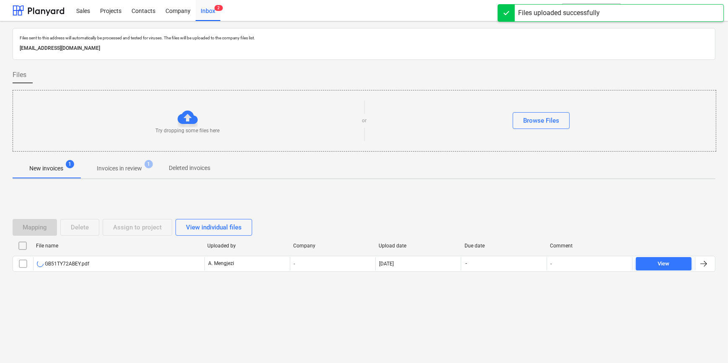 The image size is (728, 363). I want to click on button: View, so click(664, 264).